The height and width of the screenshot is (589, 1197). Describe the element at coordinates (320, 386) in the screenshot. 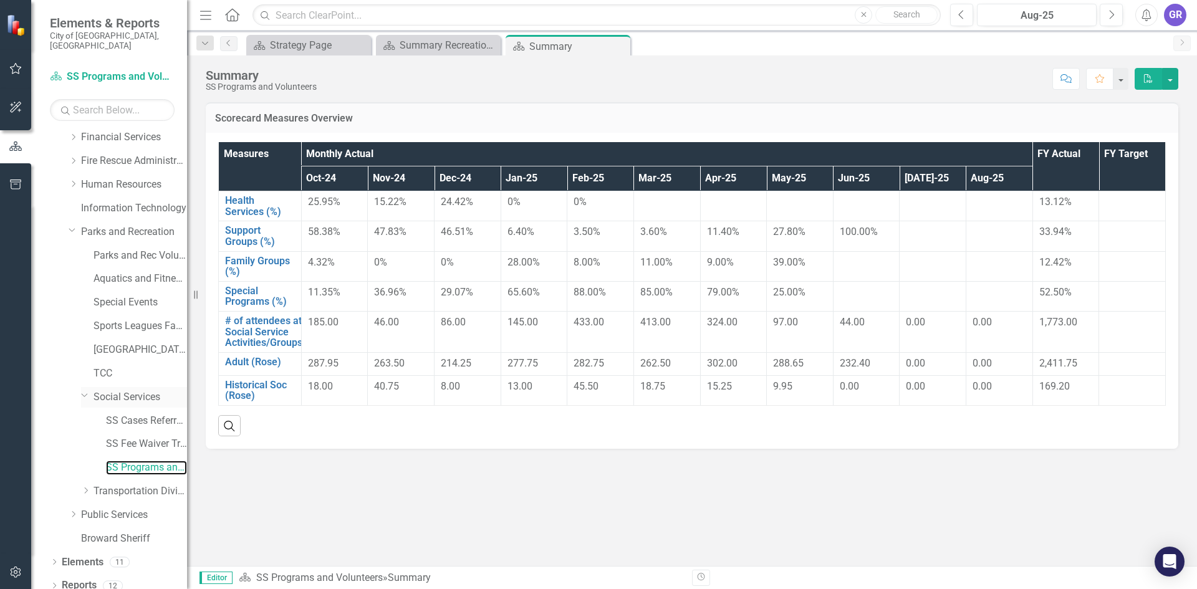

I see `span: 18.00` at that location.